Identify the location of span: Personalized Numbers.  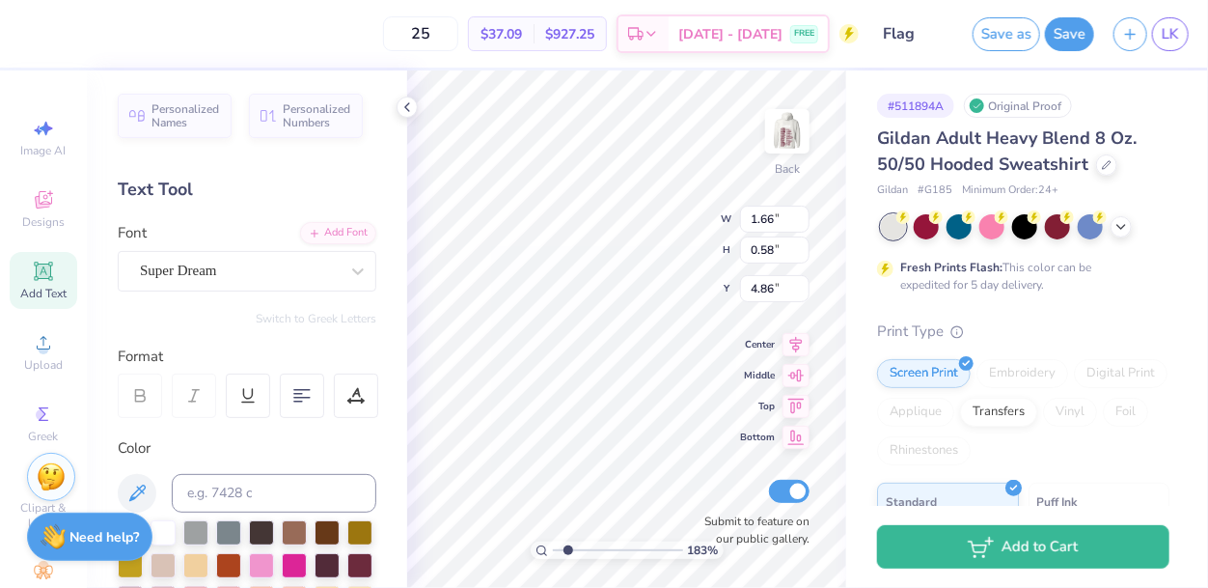
(317, 116).